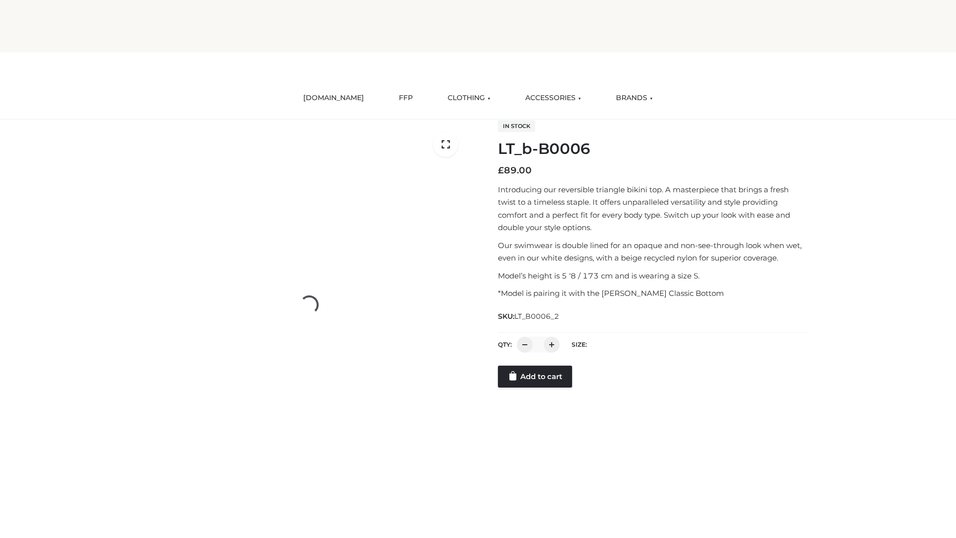 This screenshot has width=956, height=538. What do you see at coordinates (653, 252) in the screenshot?
I see `p: Our swimwear is double lined for an opaque and non-see-through look when wet, even in our white d...` at bounding box center [653, 252].